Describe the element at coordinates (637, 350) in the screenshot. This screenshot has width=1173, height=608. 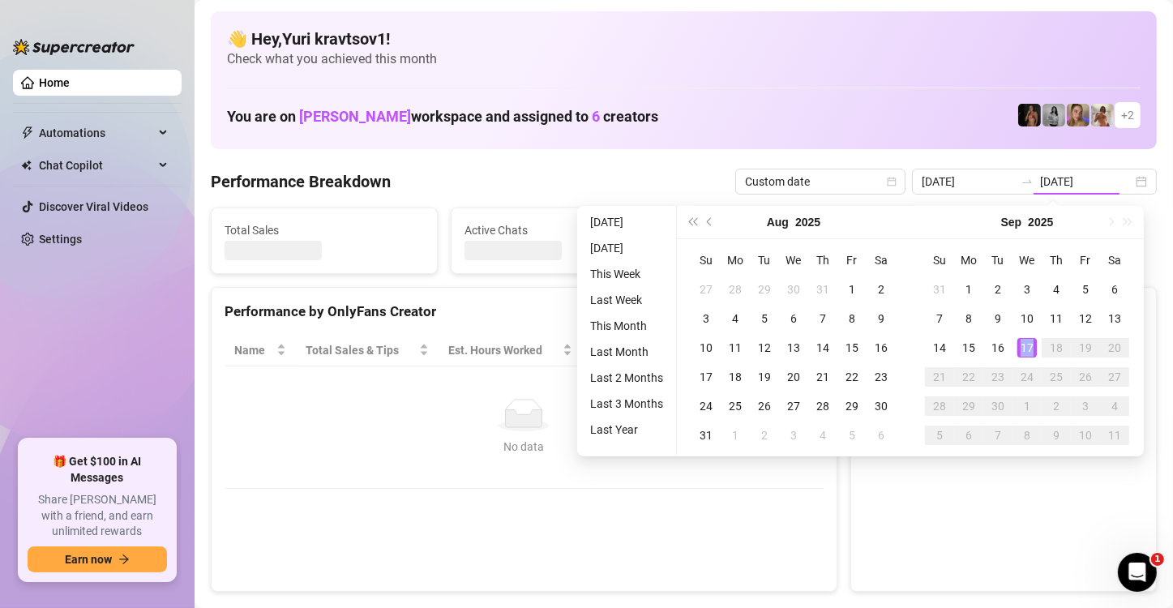
I see `th: Sales / Hour` at that location.